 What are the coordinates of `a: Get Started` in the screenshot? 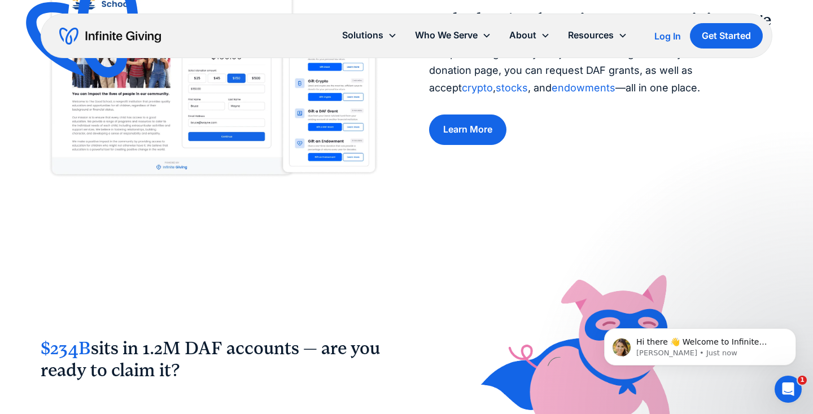 It's located at (726, 36).